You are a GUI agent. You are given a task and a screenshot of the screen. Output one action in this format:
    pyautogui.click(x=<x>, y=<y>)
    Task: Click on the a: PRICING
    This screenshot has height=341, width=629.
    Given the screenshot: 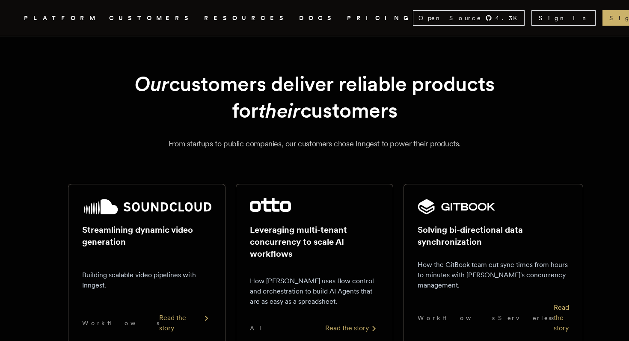 What is the action you would take?
    pyautogui.click(x=380, y=18)
    